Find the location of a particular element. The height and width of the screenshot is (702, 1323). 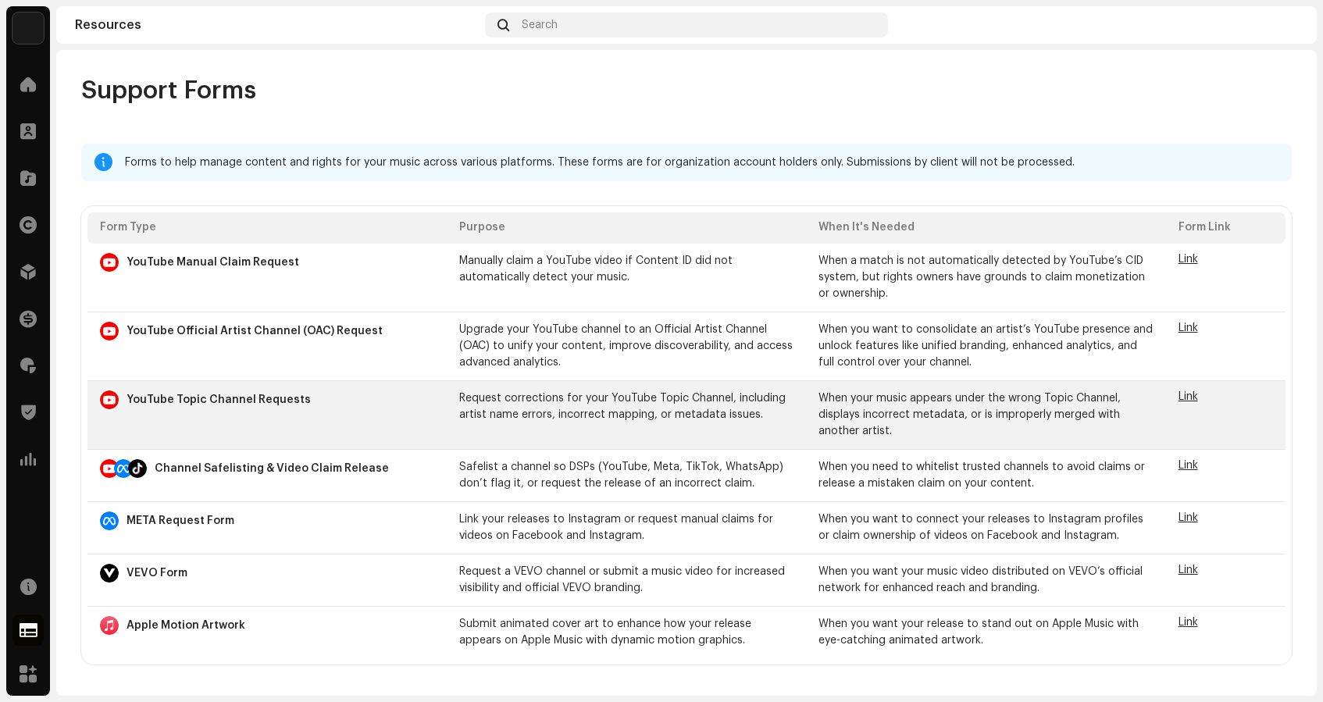

p: VEVO Form is located at coordinates (157, 573).